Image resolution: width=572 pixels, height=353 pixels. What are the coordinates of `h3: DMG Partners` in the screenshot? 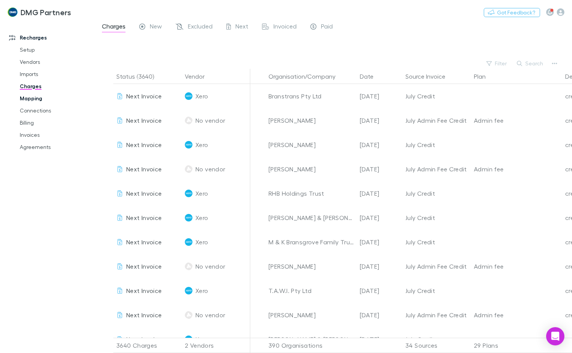 It's located at (46, 12).